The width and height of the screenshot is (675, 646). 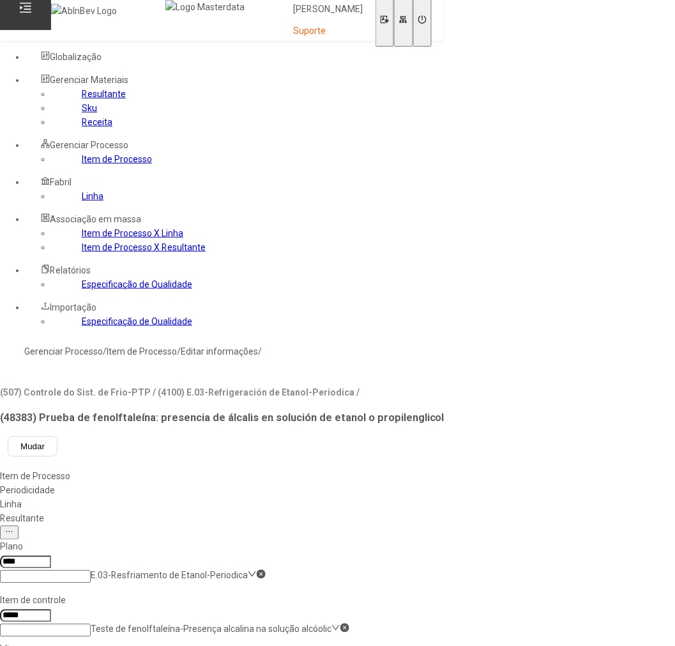 I want to click on a: Gerenciar Processo, so click(x=63, y=351).